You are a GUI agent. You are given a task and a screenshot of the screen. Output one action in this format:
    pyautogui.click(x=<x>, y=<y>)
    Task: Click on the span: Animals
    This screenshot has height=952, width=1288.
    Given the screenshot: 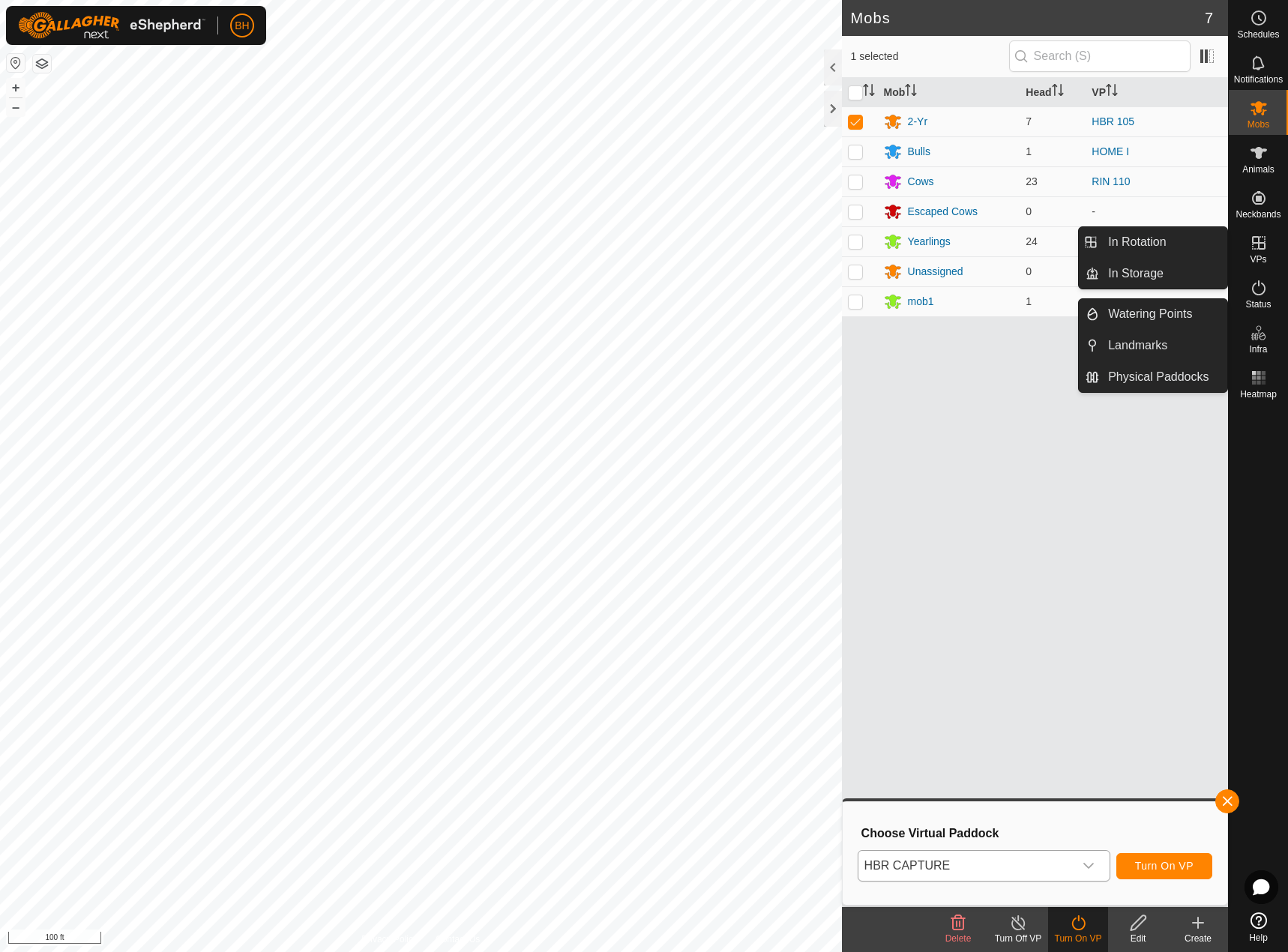 What is the action you would take?
    pyautogui.click(x=1258, y=169)
    